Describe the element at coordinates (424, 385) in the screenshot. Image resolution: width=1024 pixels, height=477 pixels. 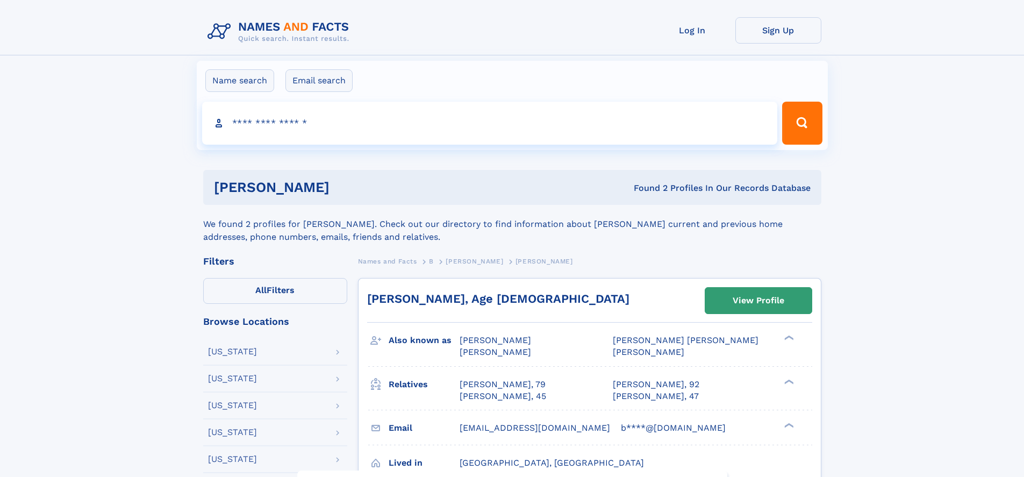
I see `h3: Relatives` at that location.